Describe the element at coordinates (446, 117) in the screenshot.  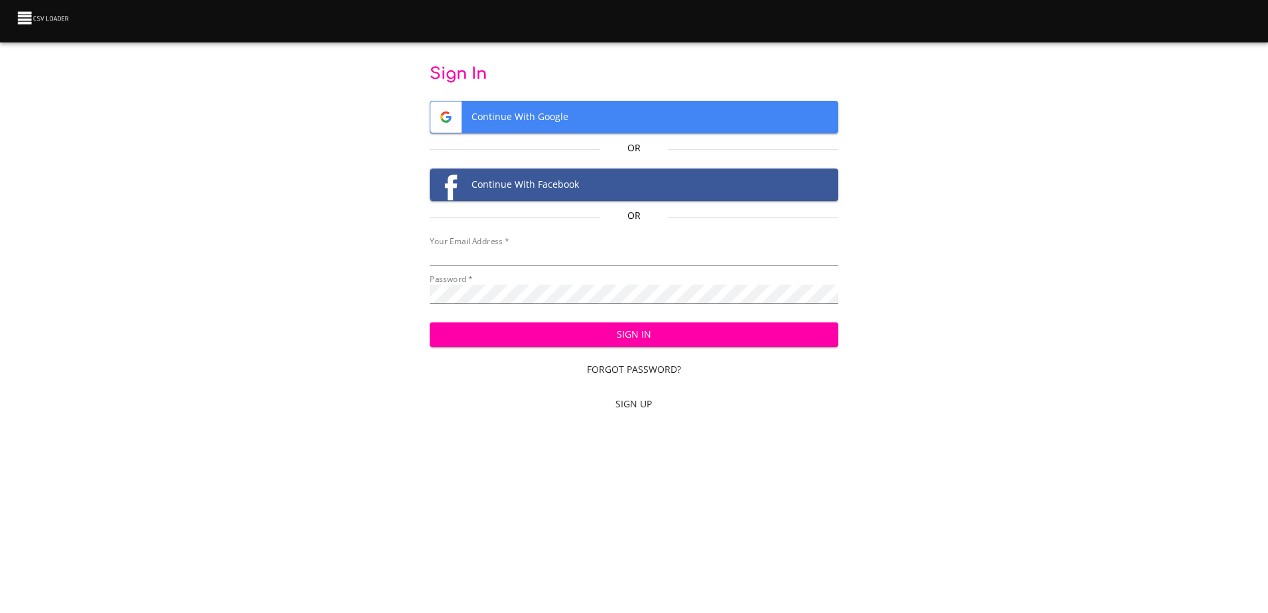
I see `img: Google logo` at that location.